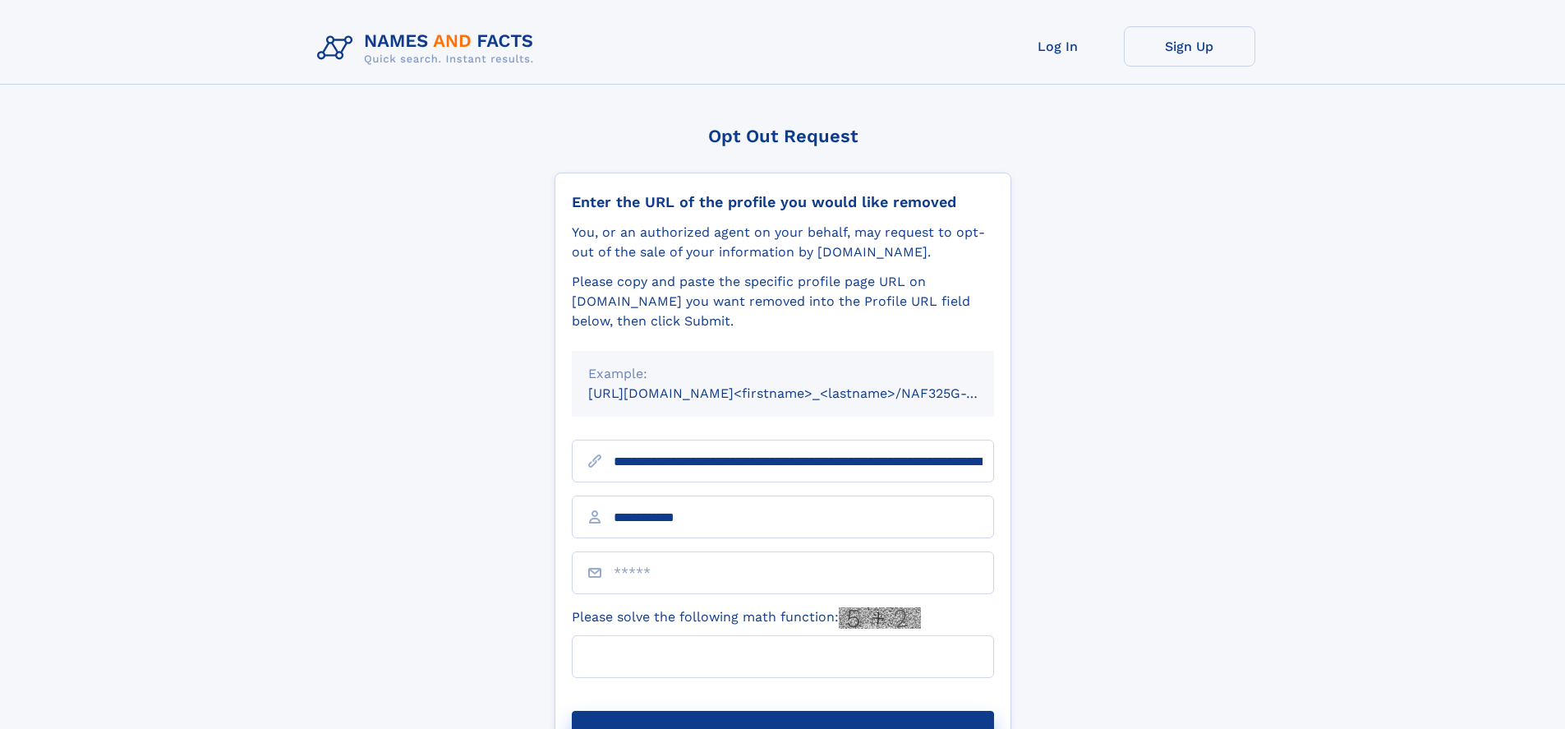 The image size is (1565, 729). What do you see at coordinates (783, 136) in the screenshot?
I see `div: Opt Out Request` at bounding box center [783, 136].